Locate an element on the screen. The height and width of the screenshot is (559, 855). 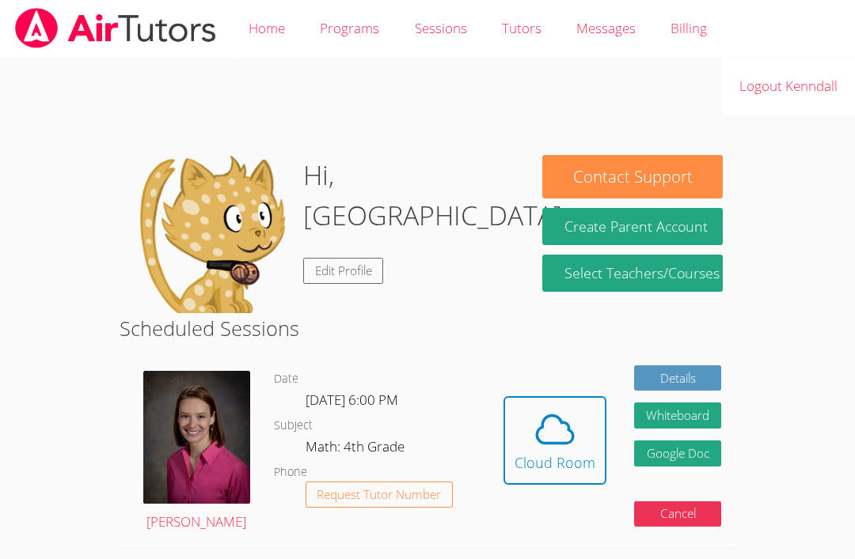
span: Messages is located at coordinates (605, 28).